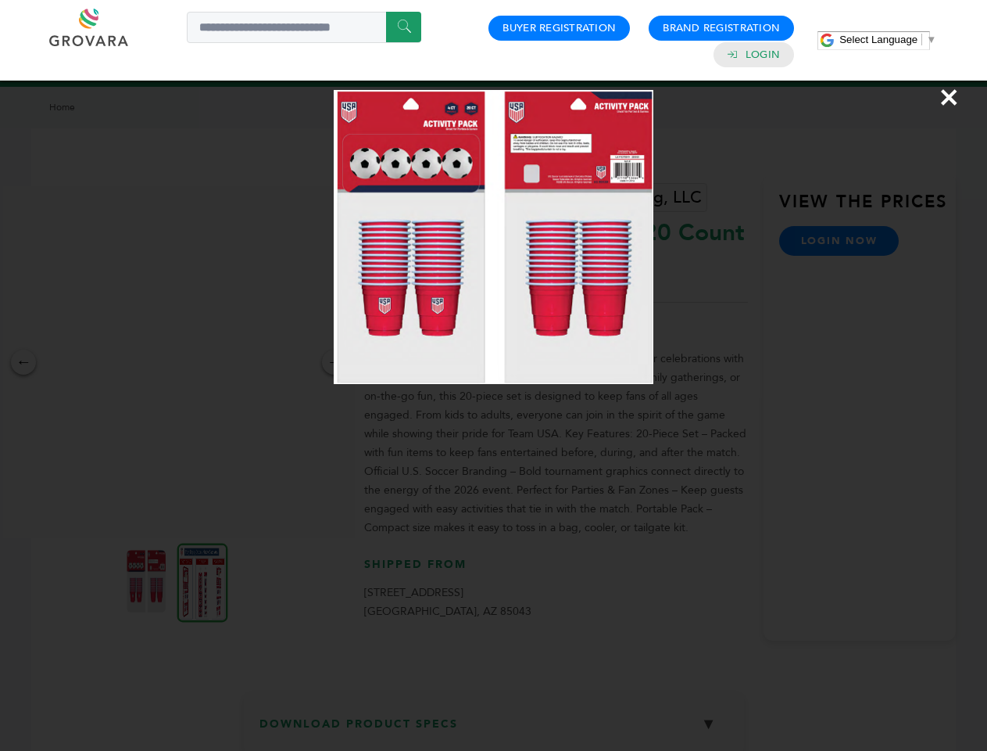 This screenshot has width=987, height=751. What do you see at coordinates (304, 27) in the screenshot?
I see `input: Search a product or brand...` at bounding box center [304, 27].